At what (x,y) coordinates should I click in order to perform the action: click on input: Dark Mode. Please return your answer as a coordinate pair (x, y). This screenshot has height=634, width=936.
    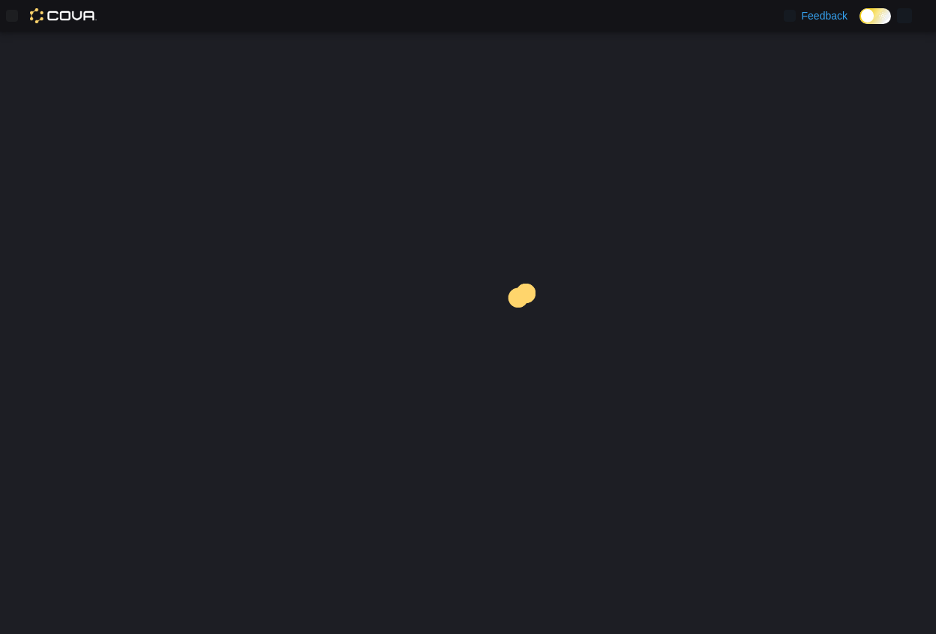
    Looking at the image, I should click on (875, 16).